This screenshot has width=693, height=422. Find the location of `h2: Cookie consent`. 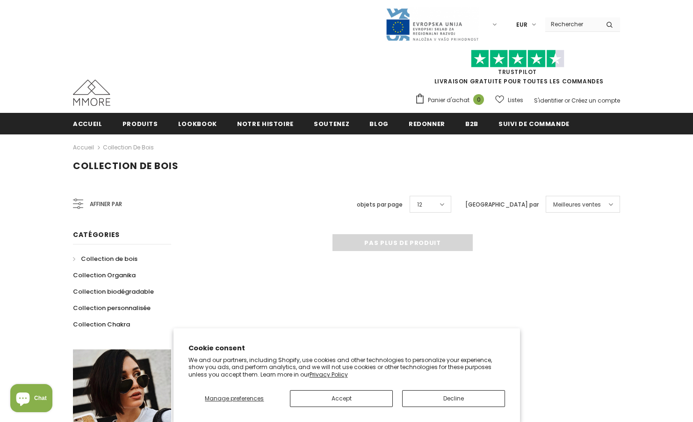

h2: Cookie consent is located at coordinates (347, 348).